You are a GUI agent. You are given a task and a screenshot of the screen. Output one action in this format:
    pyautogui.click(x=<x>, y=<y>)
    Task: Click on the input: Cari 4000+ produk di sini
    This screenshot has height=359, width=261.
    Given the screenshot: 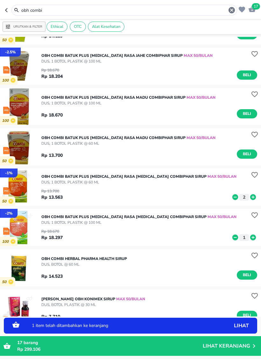 What is the action you would take?
    pyautogui.click(x=124, y=10)
    